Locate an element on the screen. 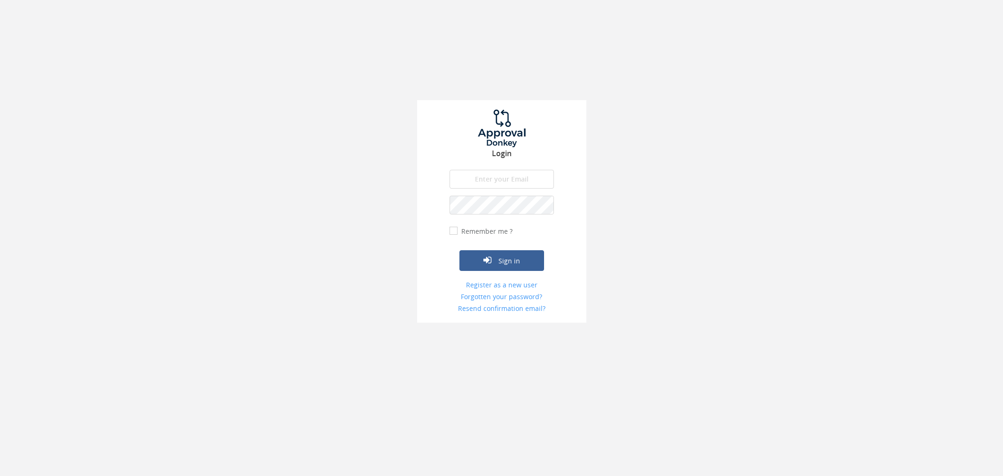 Image resolution: width=1003 pixels, height=476 pixels. h3: Login is located at coordinates (502, 154).